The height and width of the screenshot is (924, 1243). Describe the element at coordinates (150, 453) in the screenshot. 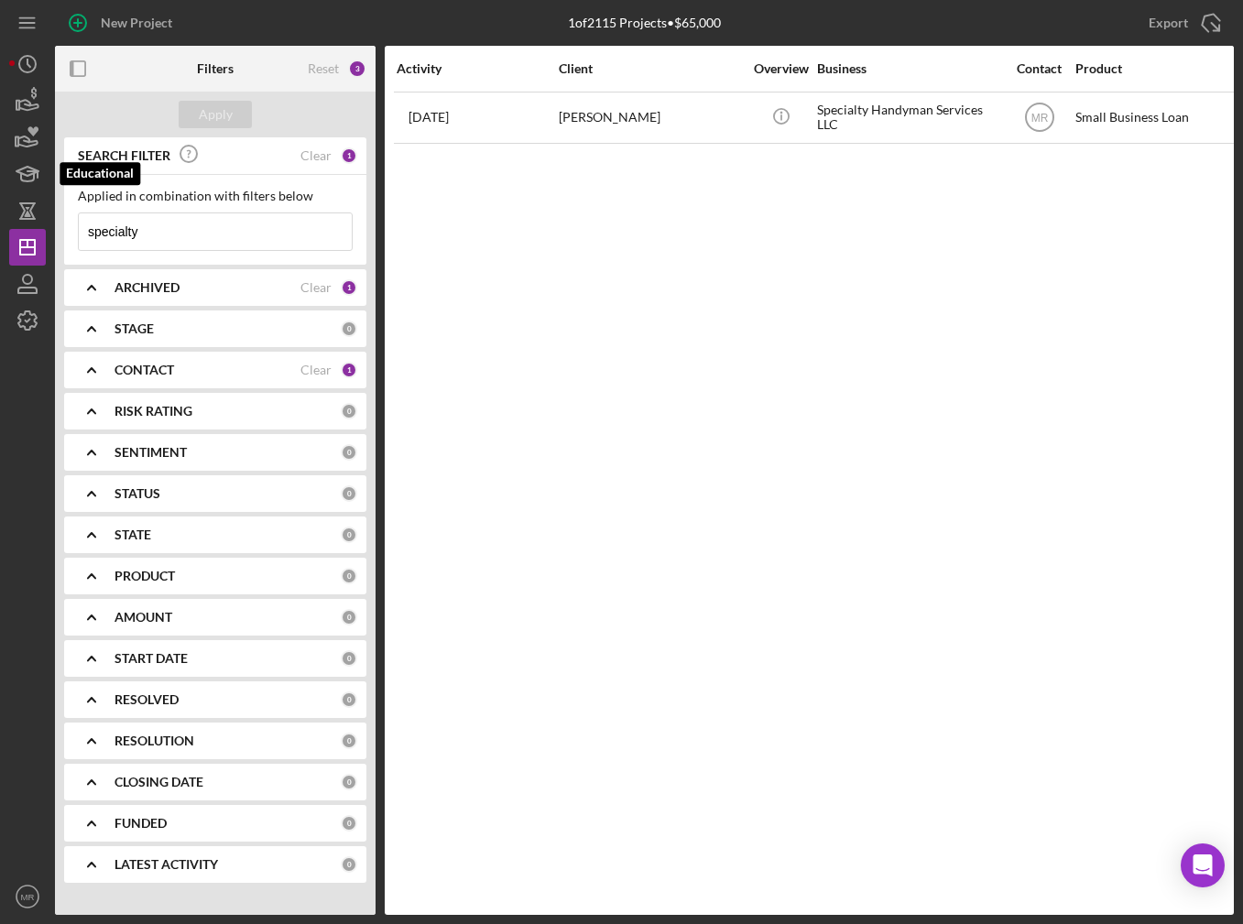

I see `b: SENTIMENT` at that location.